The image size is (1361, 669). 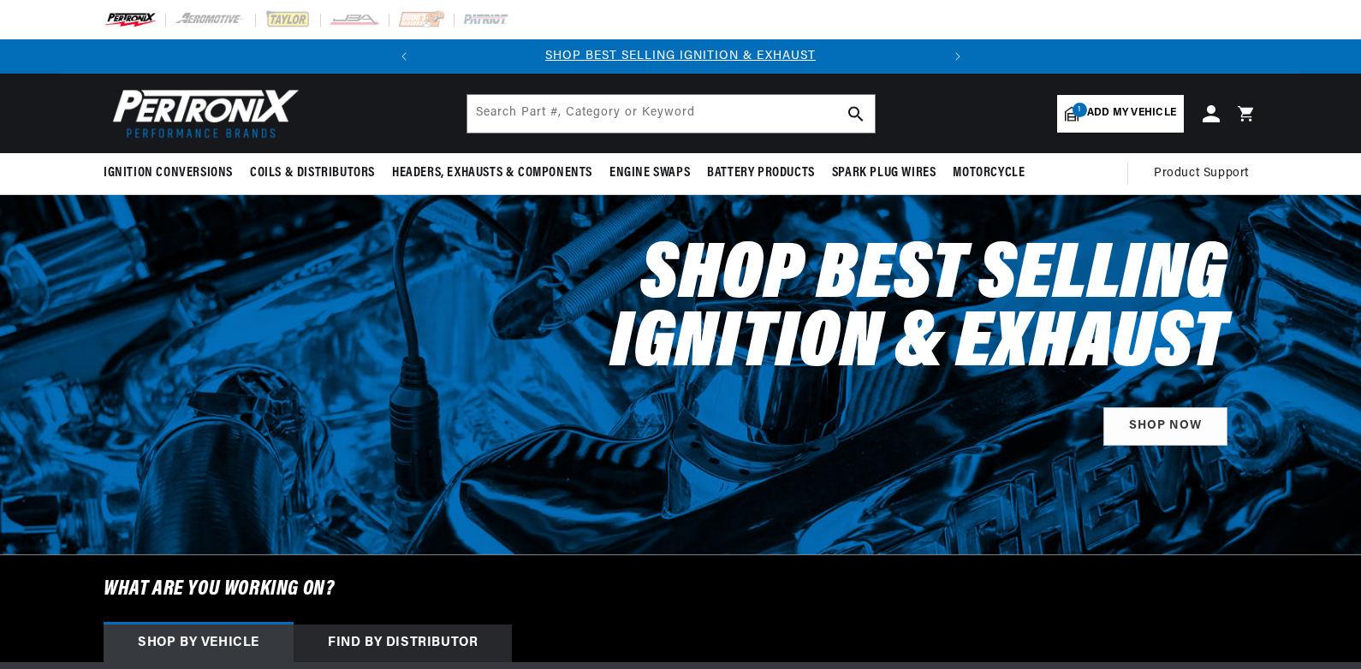 I want to click on summary: Battery Products, so click(x=761, y=173).